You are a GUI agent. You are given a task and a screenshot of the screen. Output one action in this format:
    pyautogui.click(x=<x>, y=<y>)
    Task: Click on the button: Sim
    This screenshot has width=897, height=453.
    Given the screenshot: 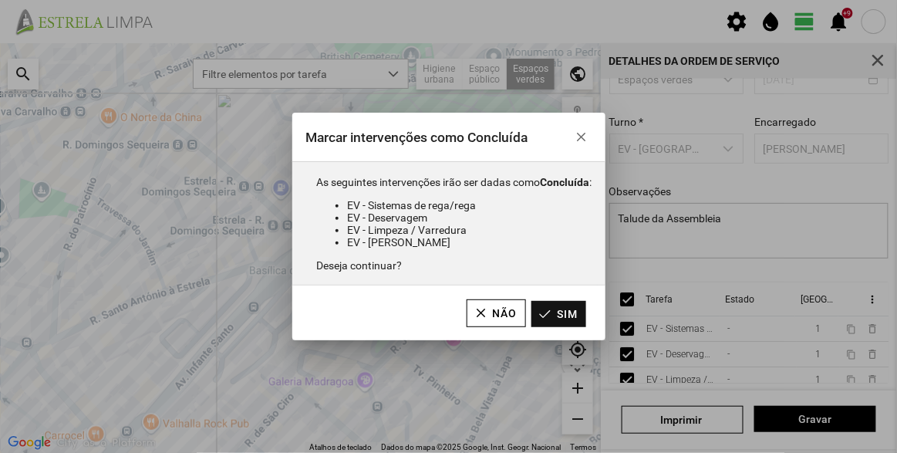 What is the action you would take?
    pyautogui.click(x=558, y=314)
    